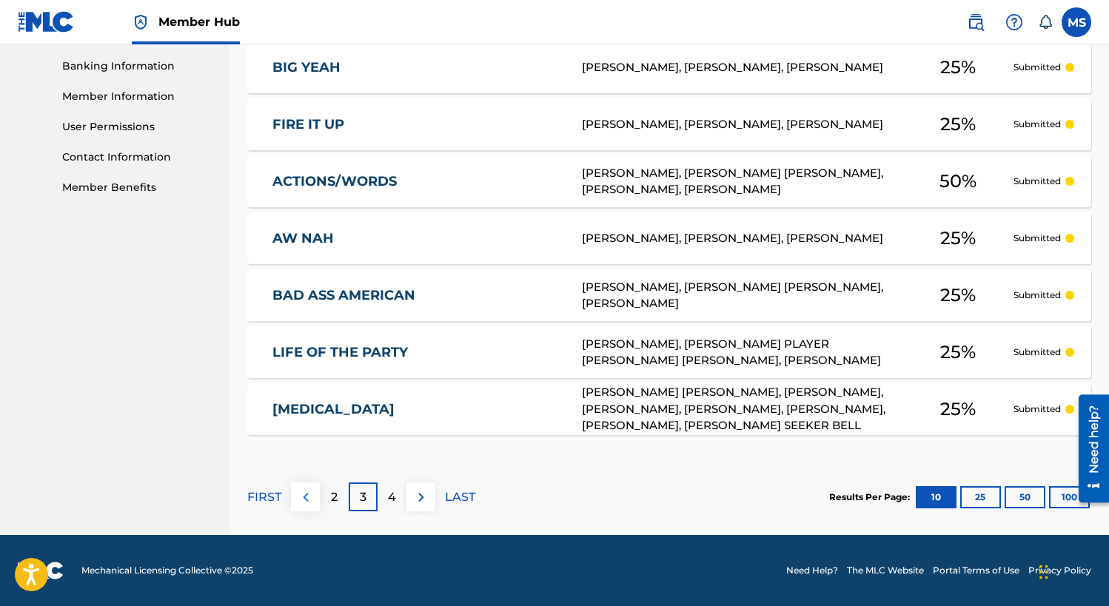  What do you see at coordinates (1043, 572) in the screenshot?
I see `div: Drag` at bounding box center [1043, 572].